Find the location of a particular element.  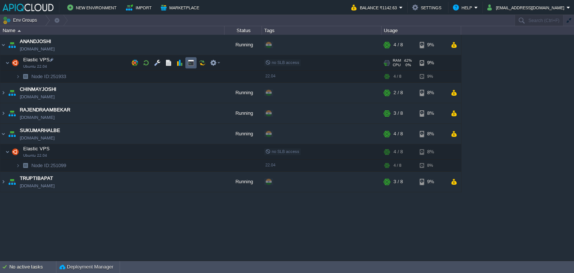

span: CPU is located at coordinates (397, 65).